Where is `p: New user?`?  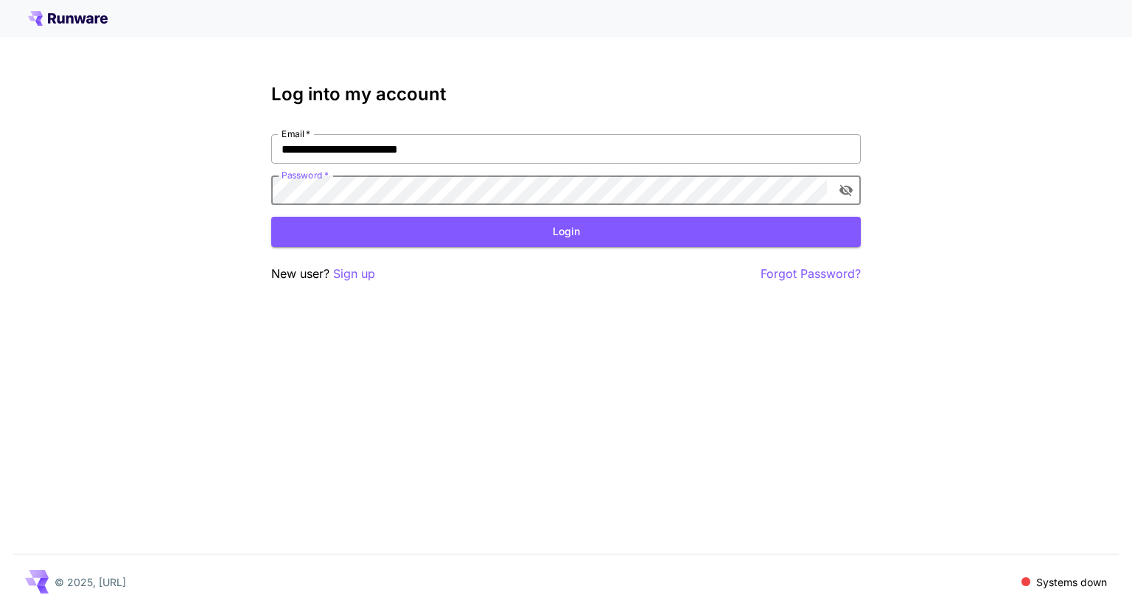
p: New user? is located at coordinates (323, 274).